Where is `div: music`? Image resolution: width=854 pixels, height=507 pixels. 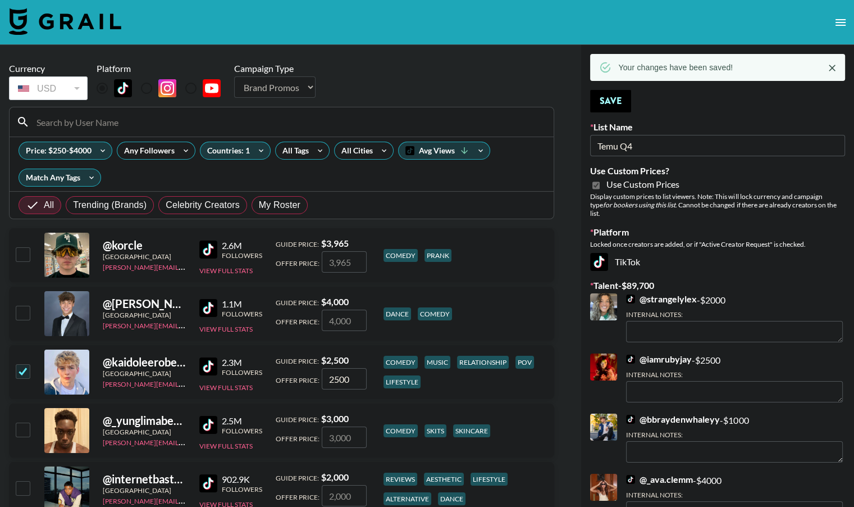
div: music is located at coordinates (437, 362).